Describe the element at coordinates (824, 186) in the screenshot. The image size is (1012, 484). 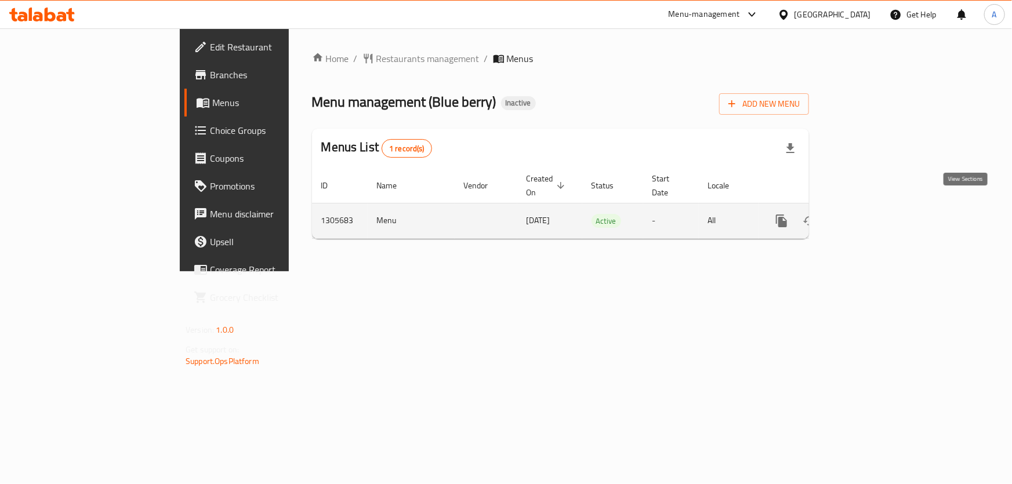
I see `th: Actions` at that location.